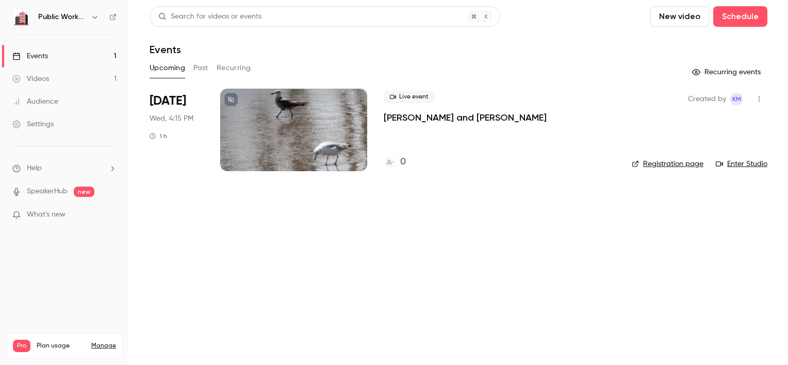  I want to click on div: 1 h, so click(158, 136).